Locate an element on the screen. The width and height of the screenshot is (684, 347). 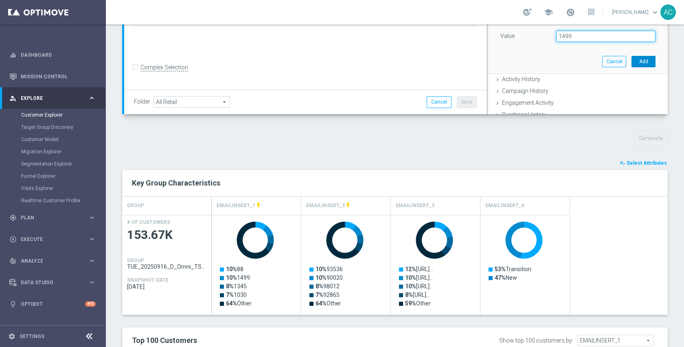
div: Funnel Explorer is located at coordinates (63, 176).